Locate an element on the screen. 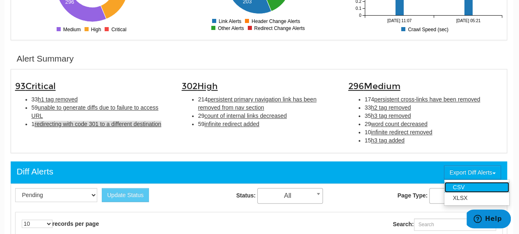 This screenshot has height=234, width=519. span: 93 is located at coordinates (35, 86).